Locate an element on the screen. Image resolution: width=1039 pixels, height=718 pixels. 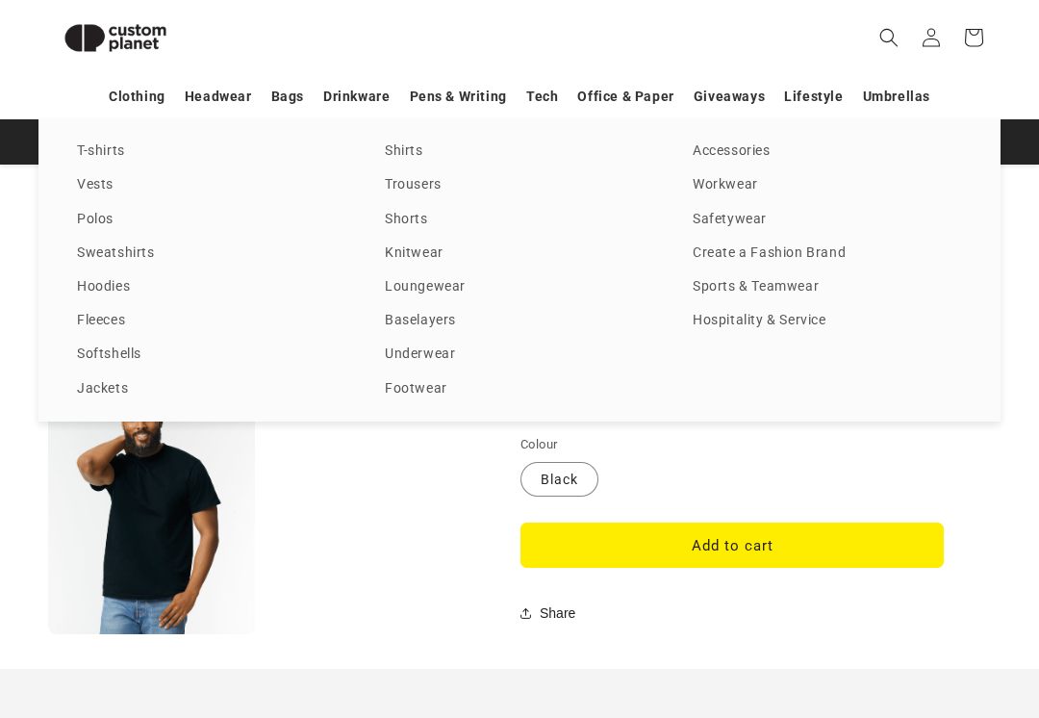
a: Clothing is located at coordinates (137, 96).